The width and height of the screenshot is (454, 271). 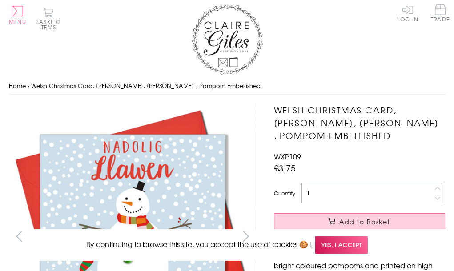 What do you see at coordinates (359, 221) in the screenshot?
I see `button: Add to Basket` at bounding box center [359, 221].